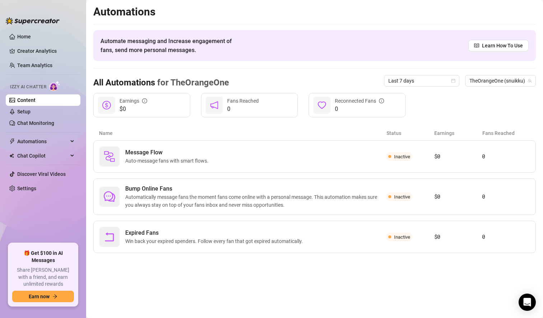 This screenshot has width=543, height=318. What do you see at coordinates (453, 81) in the screenshot?
I see `span: calendar` at bounding box center [453, 81].